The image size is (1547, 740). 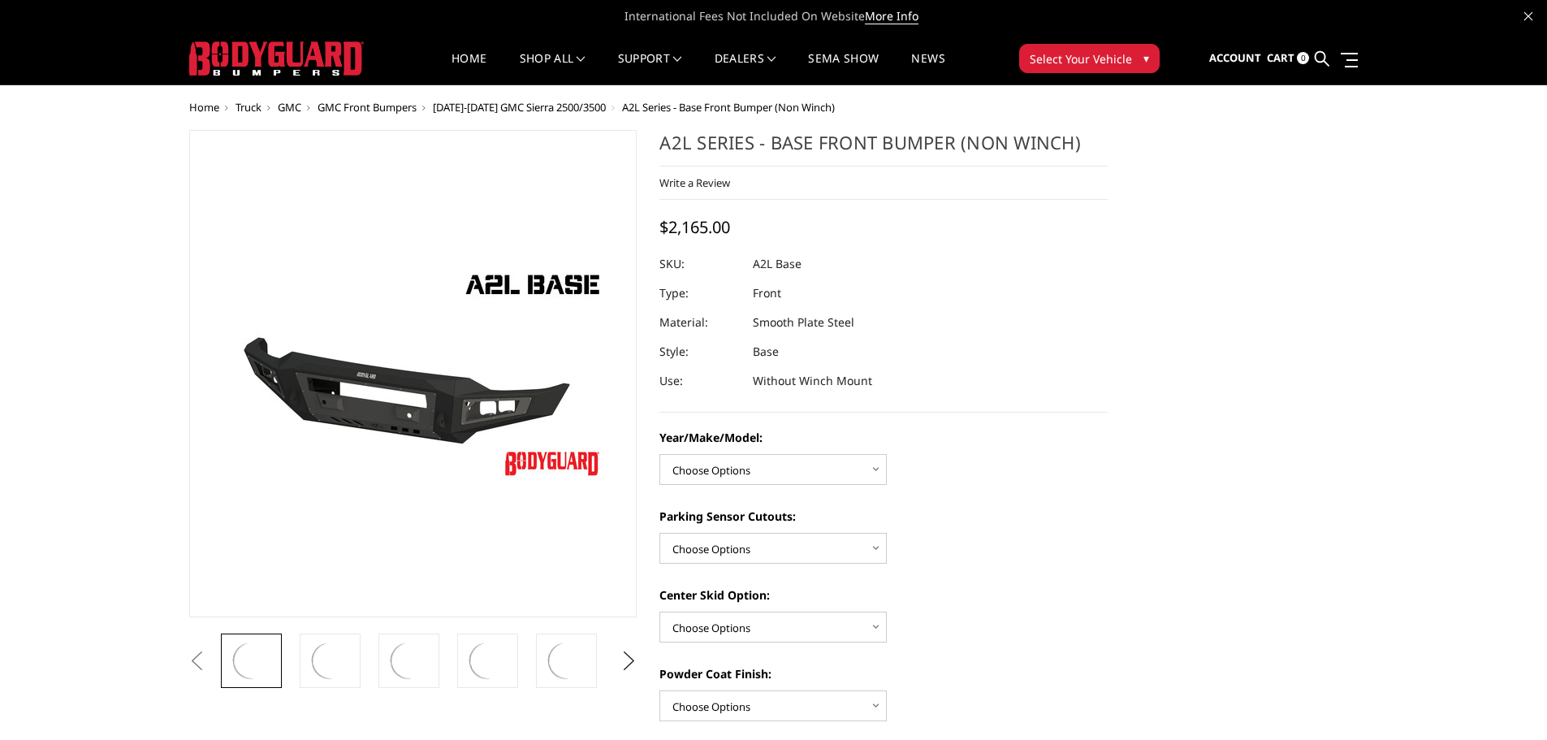 I want to click on label: Year/Make/Model:, so click(x=884, y=437).